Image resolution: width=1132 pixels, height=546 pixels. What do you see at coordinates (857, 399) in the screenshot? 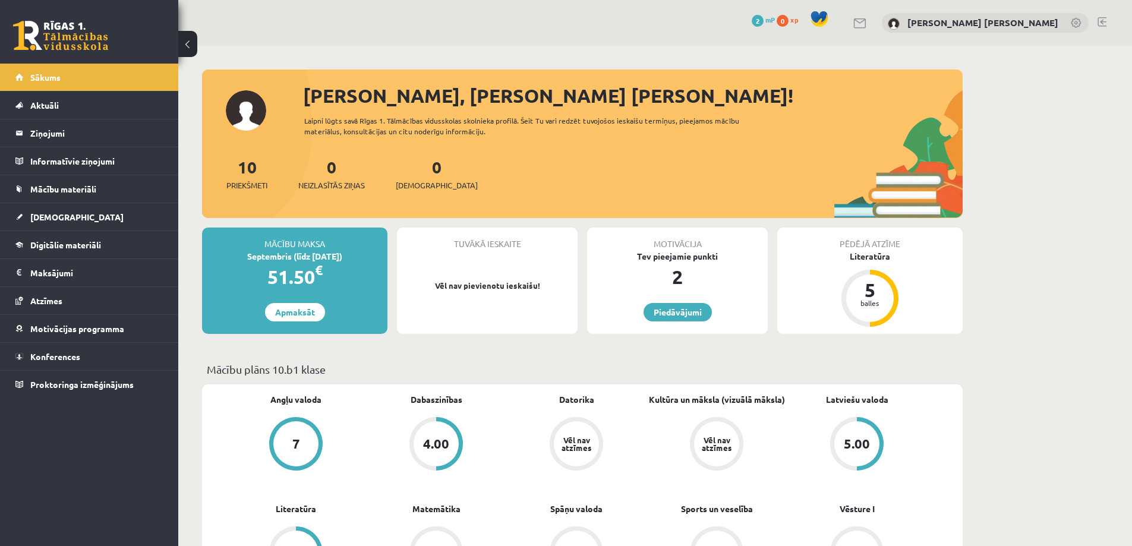
I see `a: Latviešu valoda` at bounding box center [857, 399].